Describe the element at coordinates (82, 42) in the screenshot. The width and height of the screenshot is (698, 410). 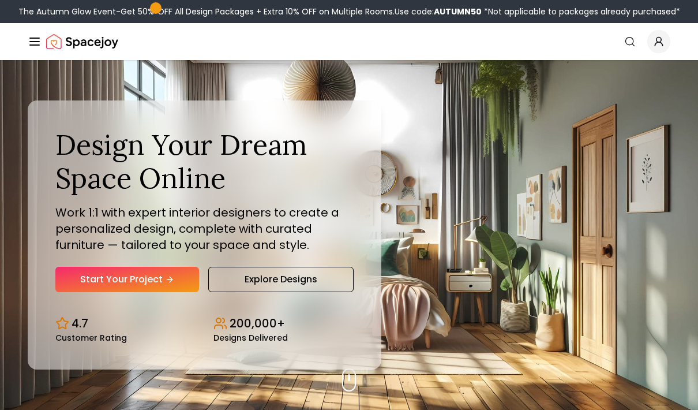
I see `a: Spacejoy` at that location.